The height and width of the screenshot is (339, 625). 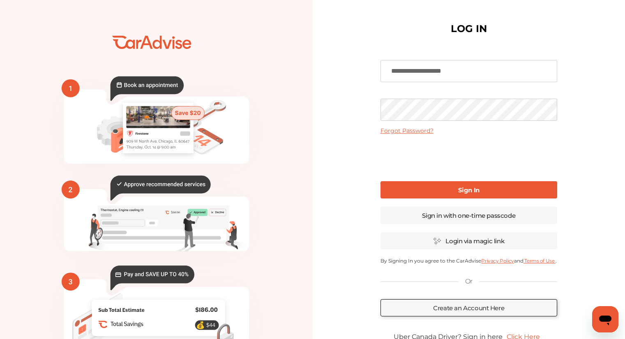 I want to click on p: Or, so click(x=469, y=281).